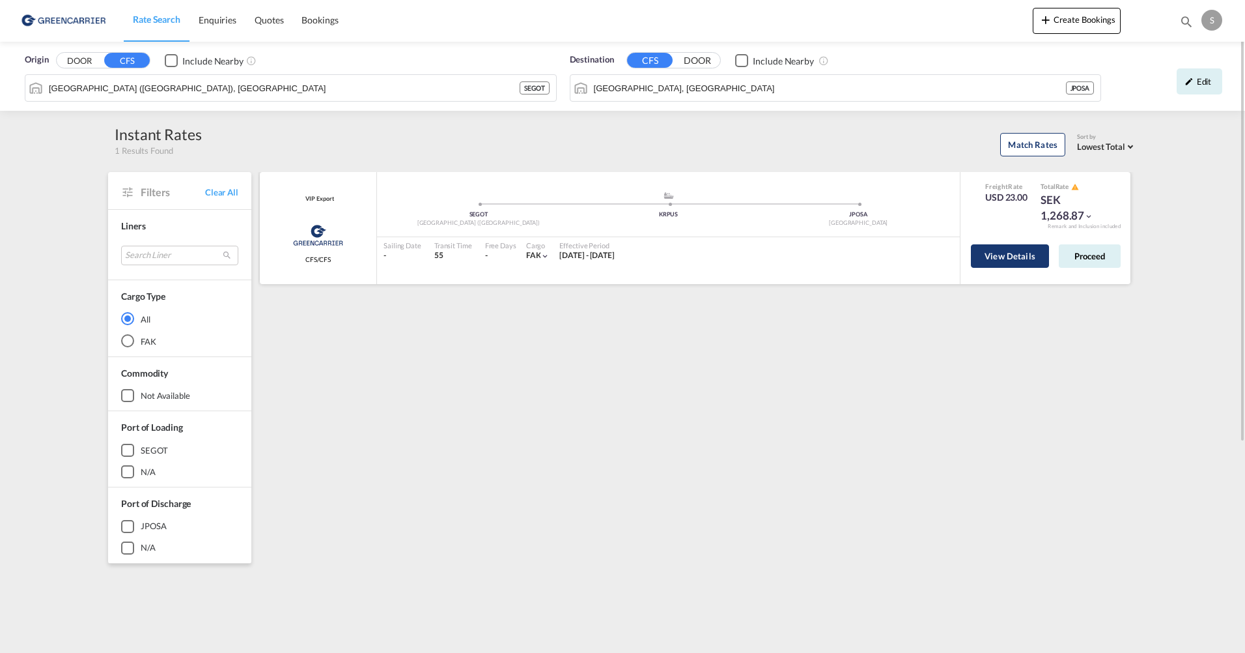 The image size is (1245, 653). Describe the element at coordinates (453, 255) in the screenshot. I see `div: 55` at that location.